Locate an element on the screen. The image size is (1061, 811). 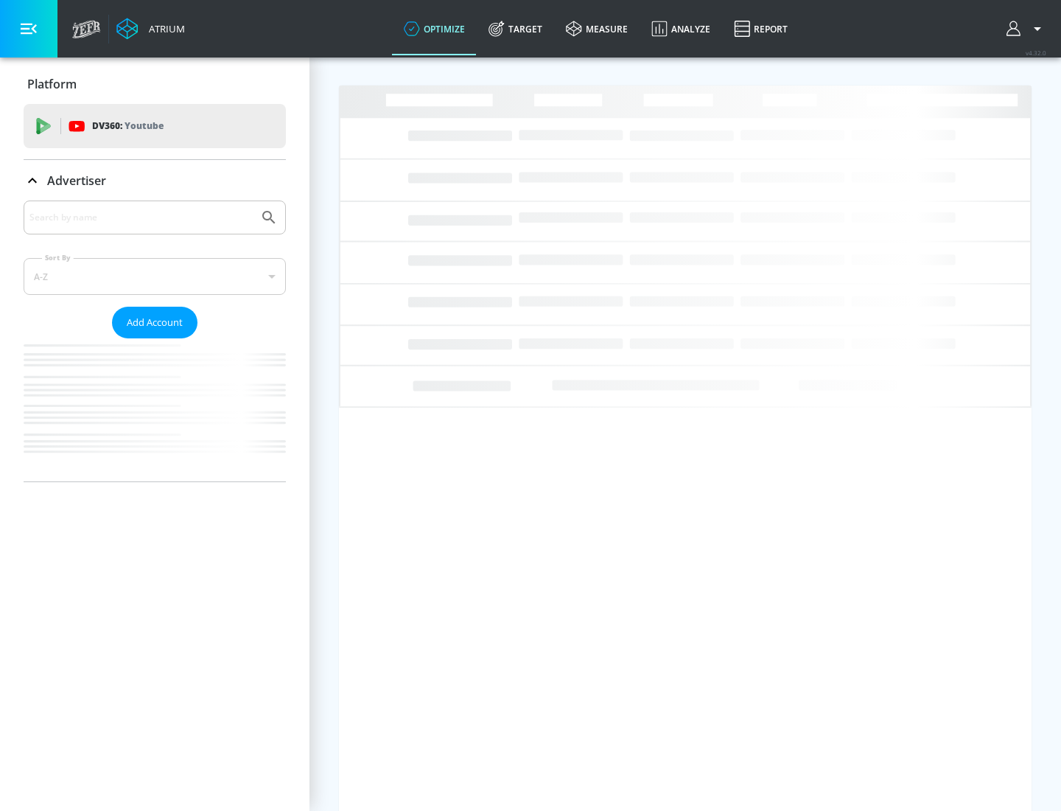
a: Analyze is located at coordinates (681, 29).